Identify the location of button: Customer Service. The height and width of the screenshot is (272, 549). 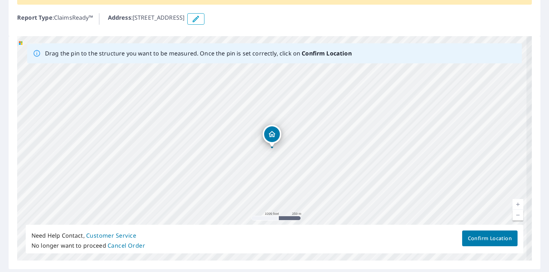
(111, 235).